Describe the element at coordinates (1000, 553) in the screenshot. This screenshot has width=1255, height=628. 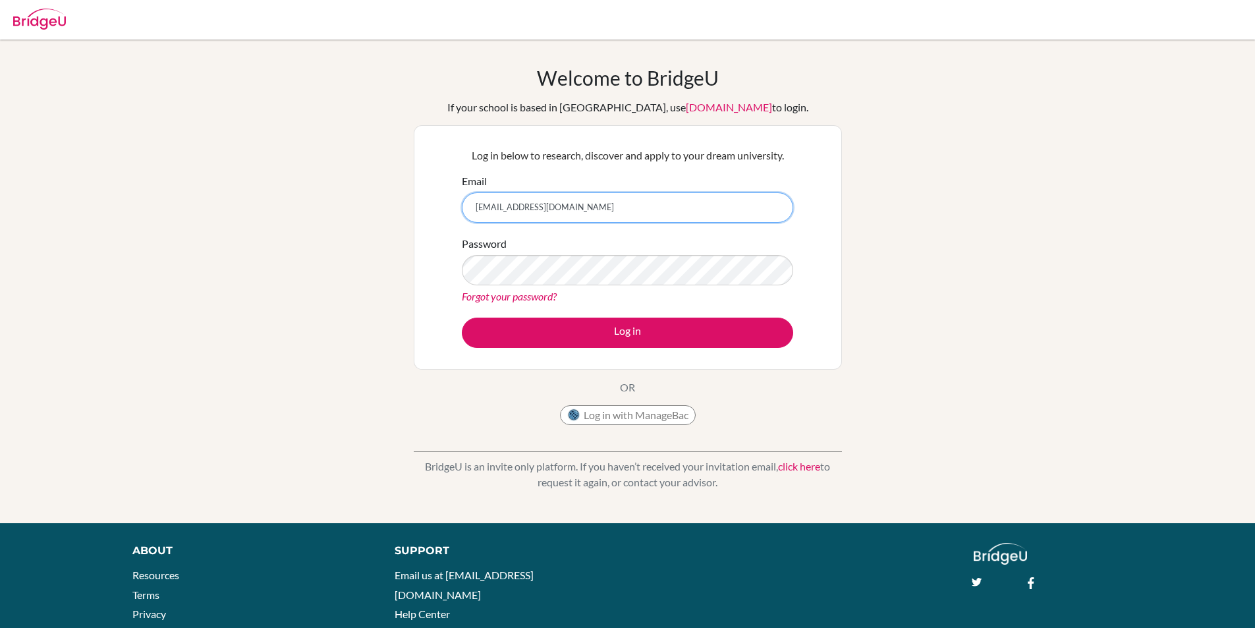
I see `img: logo_white@2x-f4f0deed5e89b7ecb1c2cc34c3e3d731f90f0f143d5ea2071677605dd97b5244.png` at that location.